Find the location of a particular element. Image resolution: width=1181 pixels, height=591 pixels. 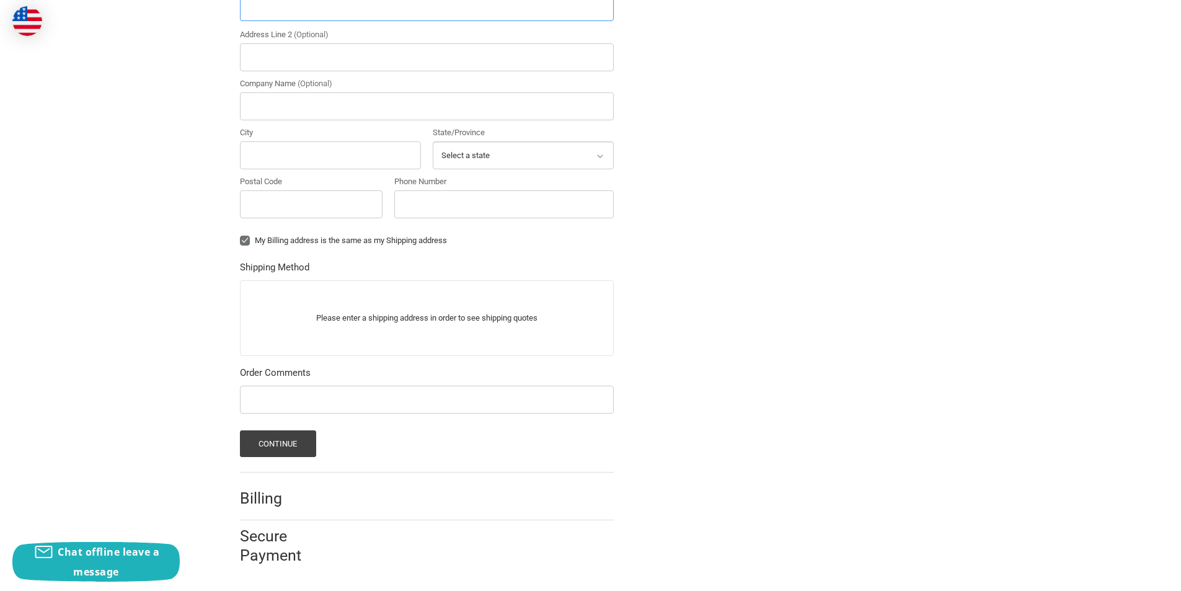

label: Postal Code is located at coordinates (311, 182).